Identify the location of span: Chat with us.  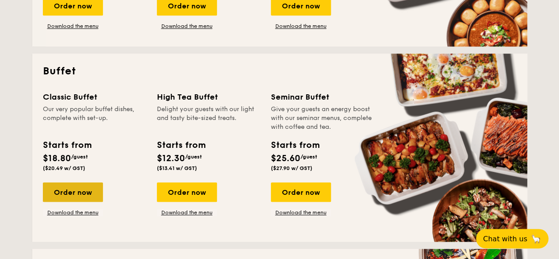
(505, 238).